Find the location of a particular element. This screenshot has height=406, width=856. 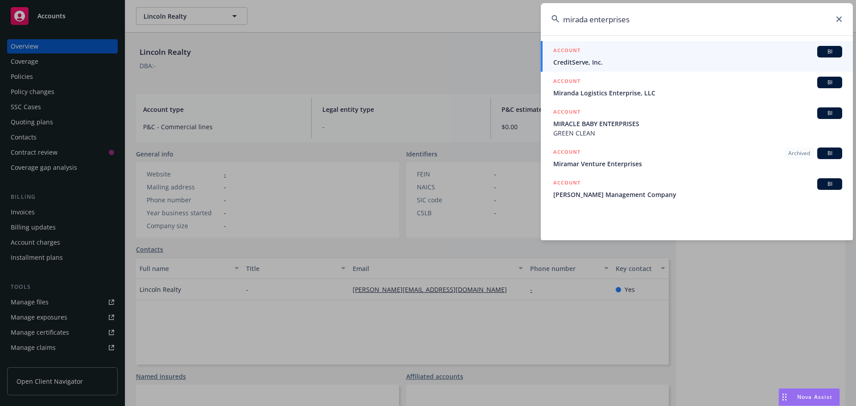

span: MIRACLE BABY ENTERPRISES is located at coordinates (698, 124).